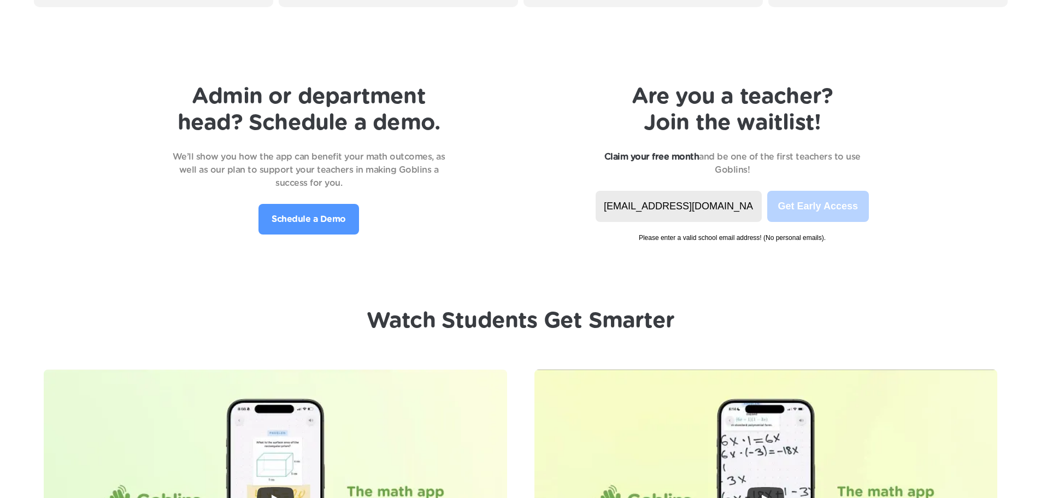  Describe the element at coordinates (309, 219) in the screenshot. I see `a: Schedule a Demo` at that location.